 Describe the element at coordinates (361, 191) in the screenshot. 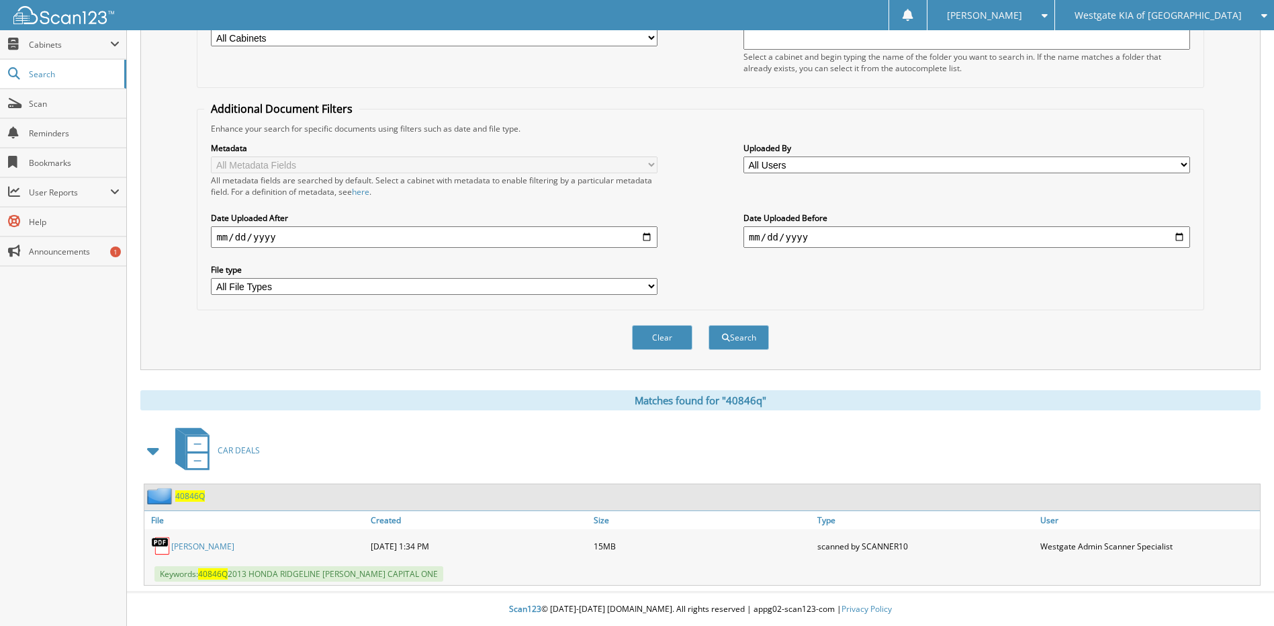

I see `a: here` at that location.